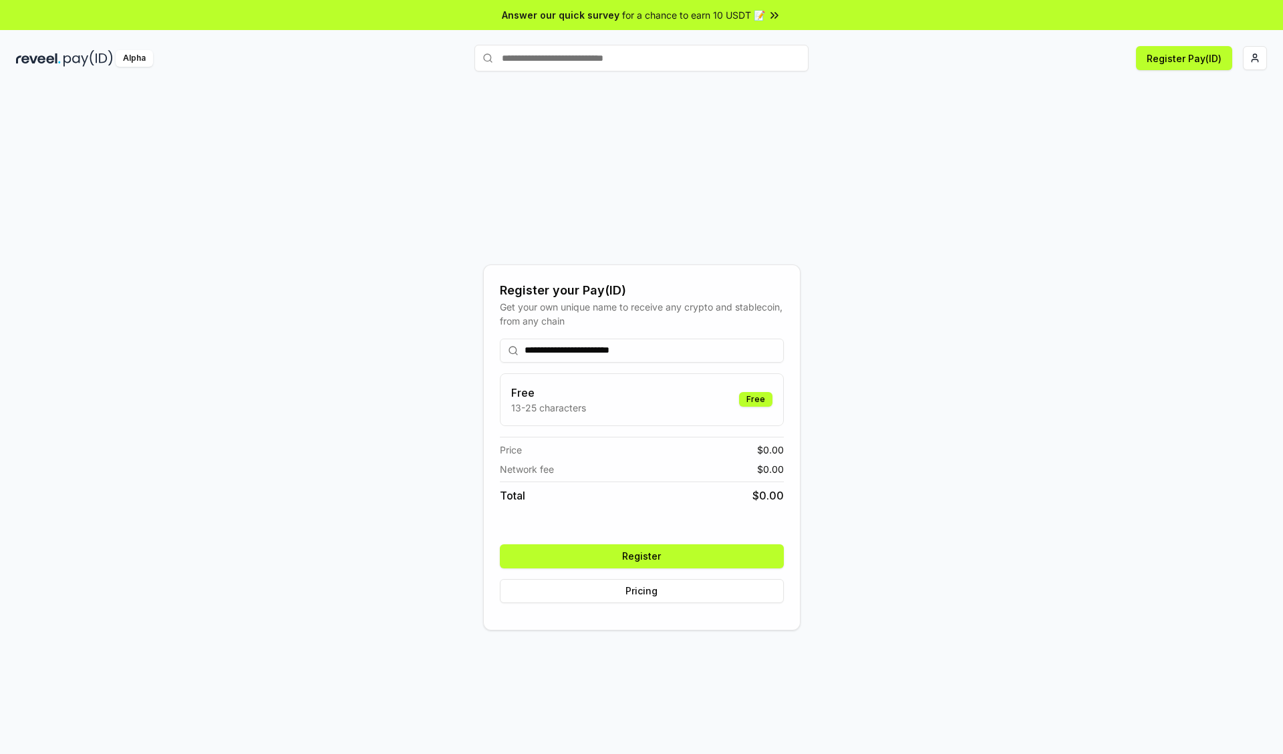  What do you see at coordinates (756, 400) in the screenshot?
I see `div: Free` at bounding box center [756, 400].